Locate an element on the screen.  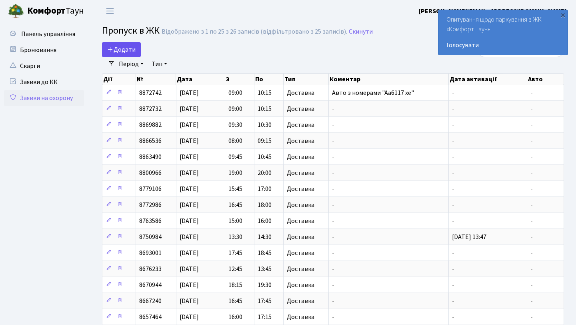
span: 10:45 is located at coordinates (265, 157).